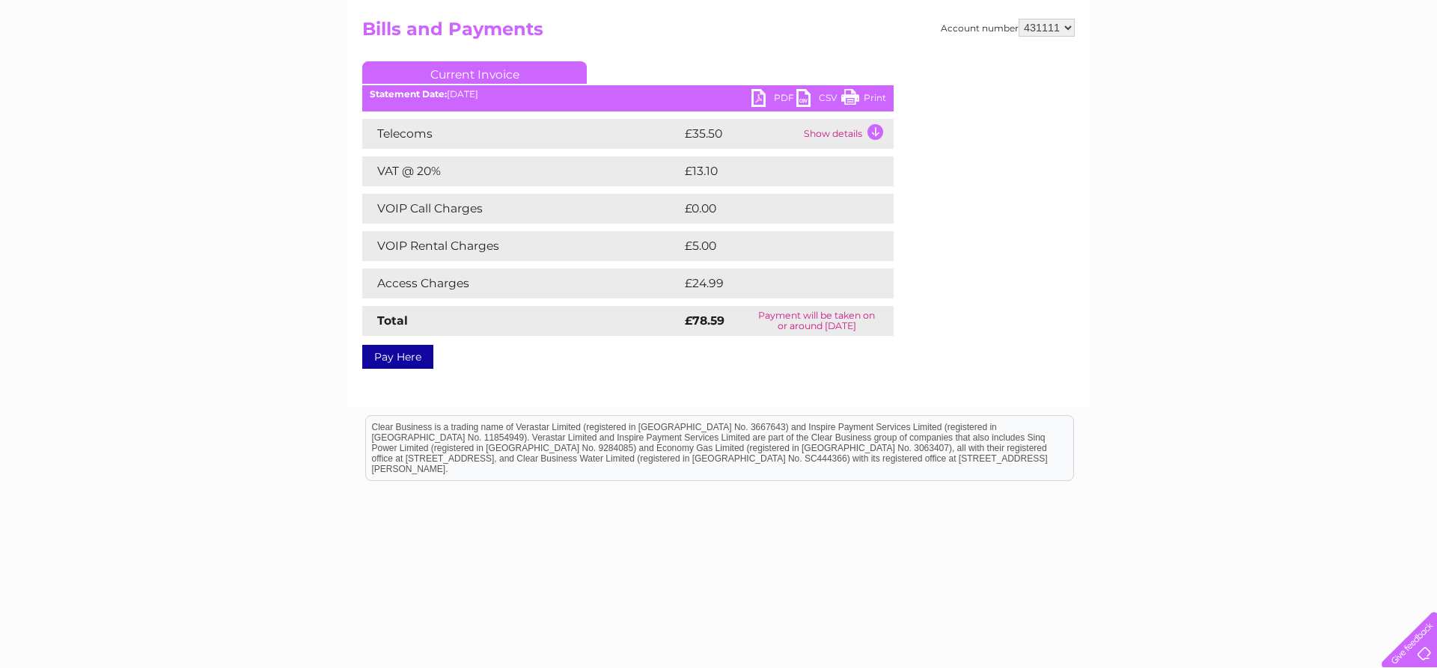 The height and width of the screenshot is (668, 1437). What do you see at coordinates (1206, 16) in the screenshot?
I see `span: 0333 014 3131` at bounding box center [1206, 16].